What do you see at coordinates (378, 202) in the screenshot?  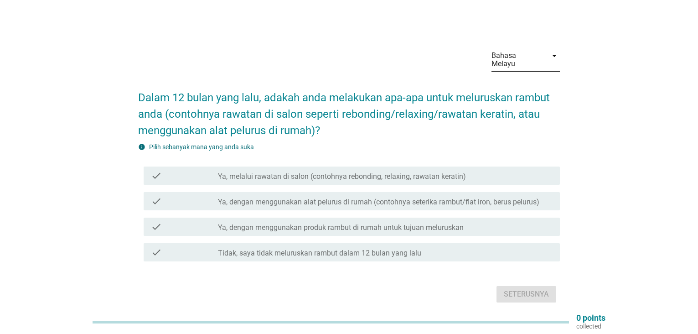 I see `label: Ya, dengan menggunakan alat pelurus di rumah (contohnya seterika rambut/flat iron, berus pelurus)` at bounding box center [378, 202].